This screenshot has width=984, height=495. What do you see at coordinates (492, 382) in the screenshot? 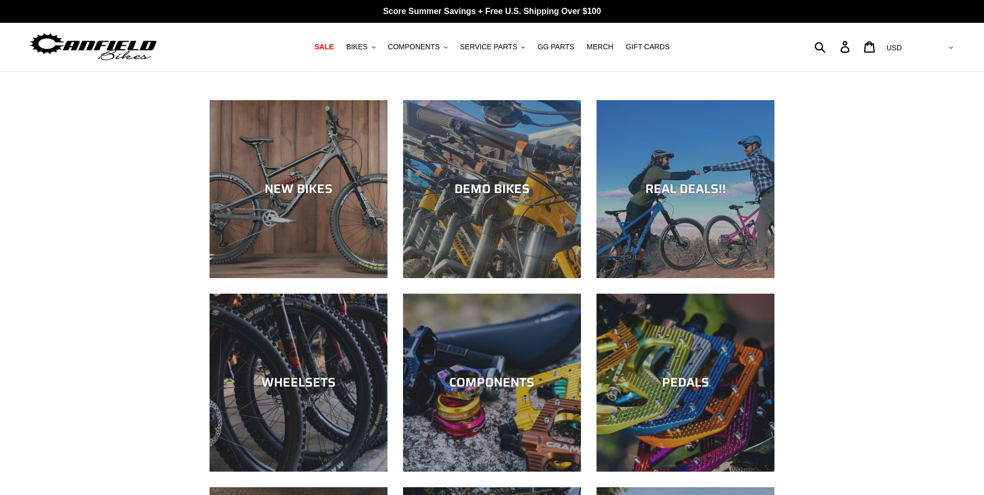
I see `div: COMPONENTS` at bounding box center [492, 382].